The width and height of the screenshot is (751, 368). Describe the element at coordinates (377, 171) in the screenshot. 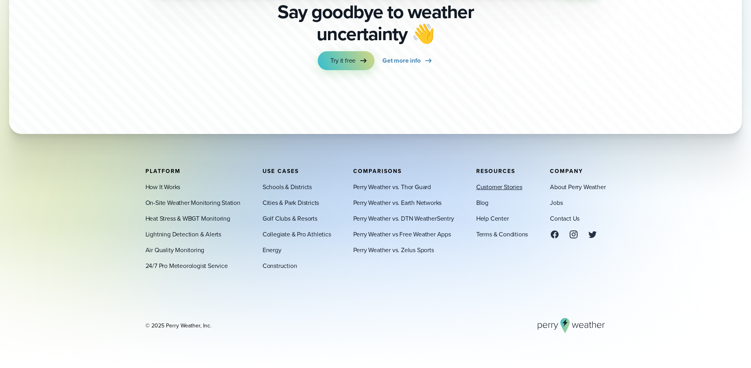

I see `span: Comparisons` at that location.